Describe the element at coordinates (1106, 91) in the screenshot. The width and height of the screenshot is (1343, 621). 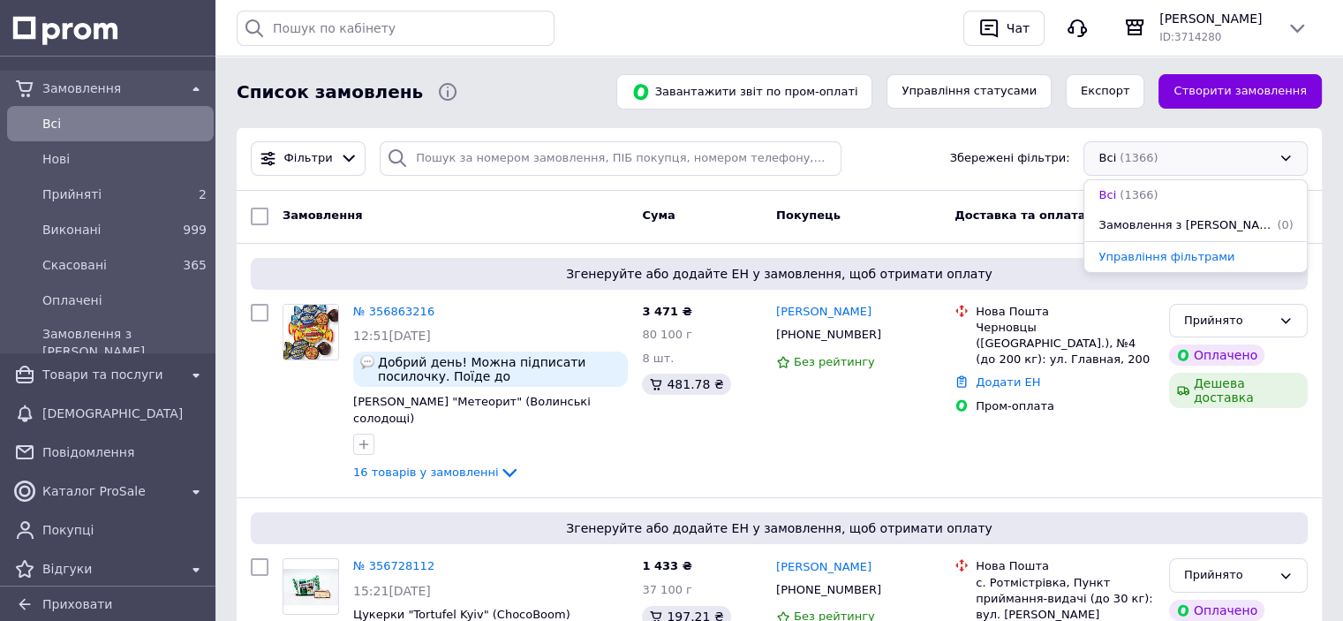
I see `button: Експорт` at that location.